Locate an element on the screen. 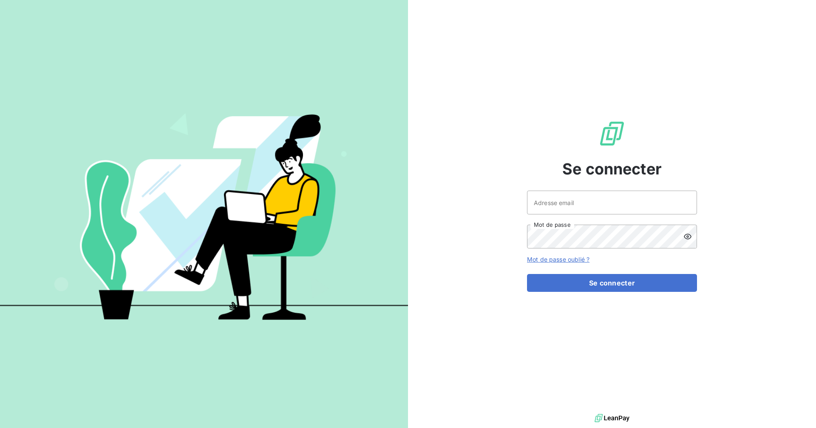 The image size is (816, 428). span: Se connecter is located at coordinates (612, 169).